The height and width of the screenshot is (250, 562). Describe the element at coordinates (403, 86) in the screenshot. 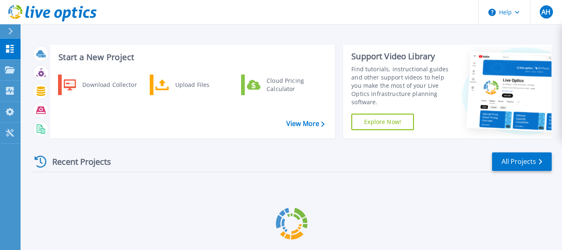

I see `div: Find tutorials, instructional guides and other support videos to help you make the most of your L...` at that location.